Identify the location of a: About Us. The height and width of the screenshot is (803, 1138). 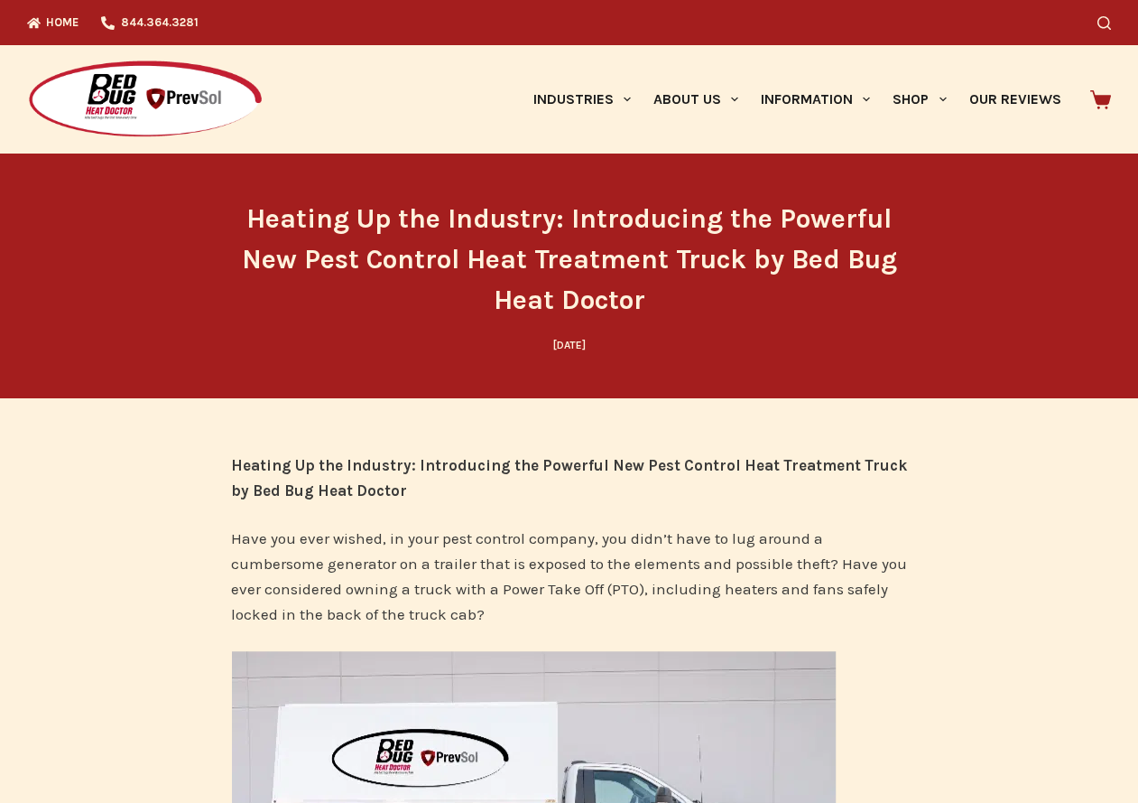
(695, 99).